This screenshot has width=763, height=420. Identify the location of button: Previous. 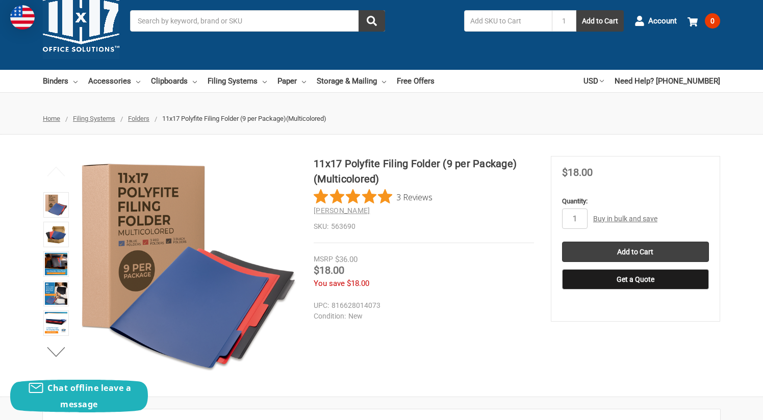
(56, 171).